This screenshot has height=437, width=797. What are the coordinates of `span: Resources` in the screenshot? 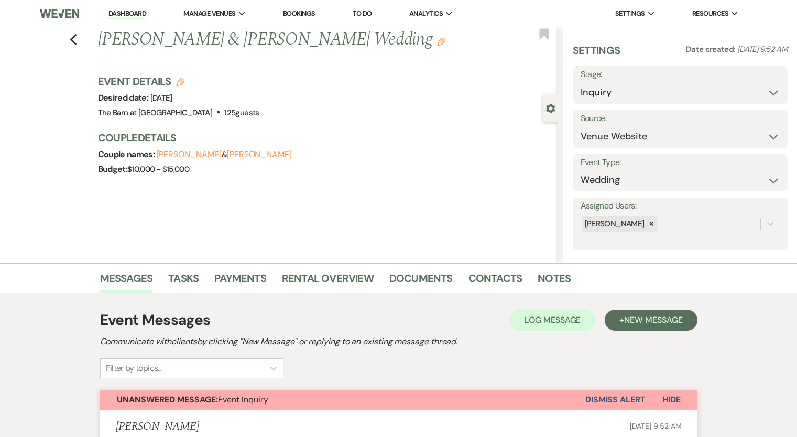 It's located at (710, 14).